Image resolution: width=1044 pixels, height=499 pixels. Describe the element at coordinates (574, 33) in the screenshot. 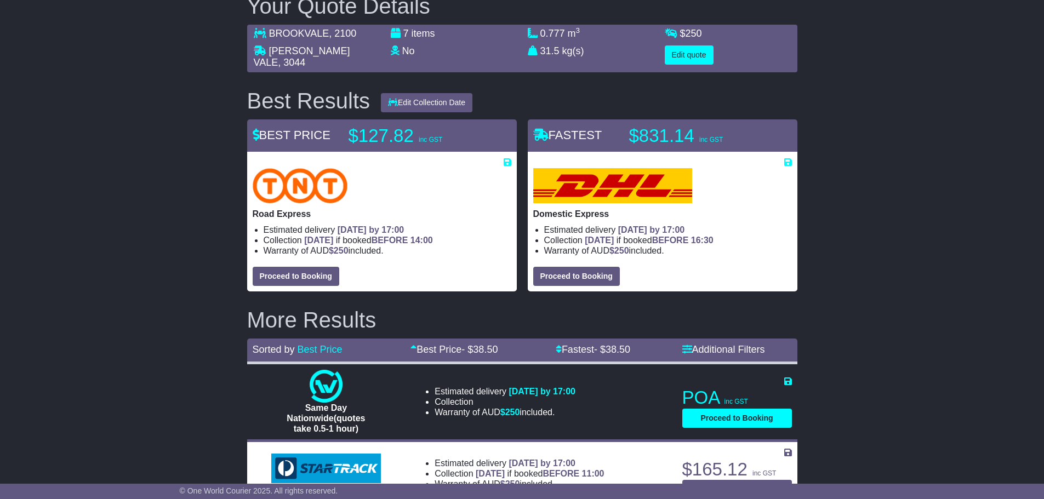

I see `span: m` at that location.